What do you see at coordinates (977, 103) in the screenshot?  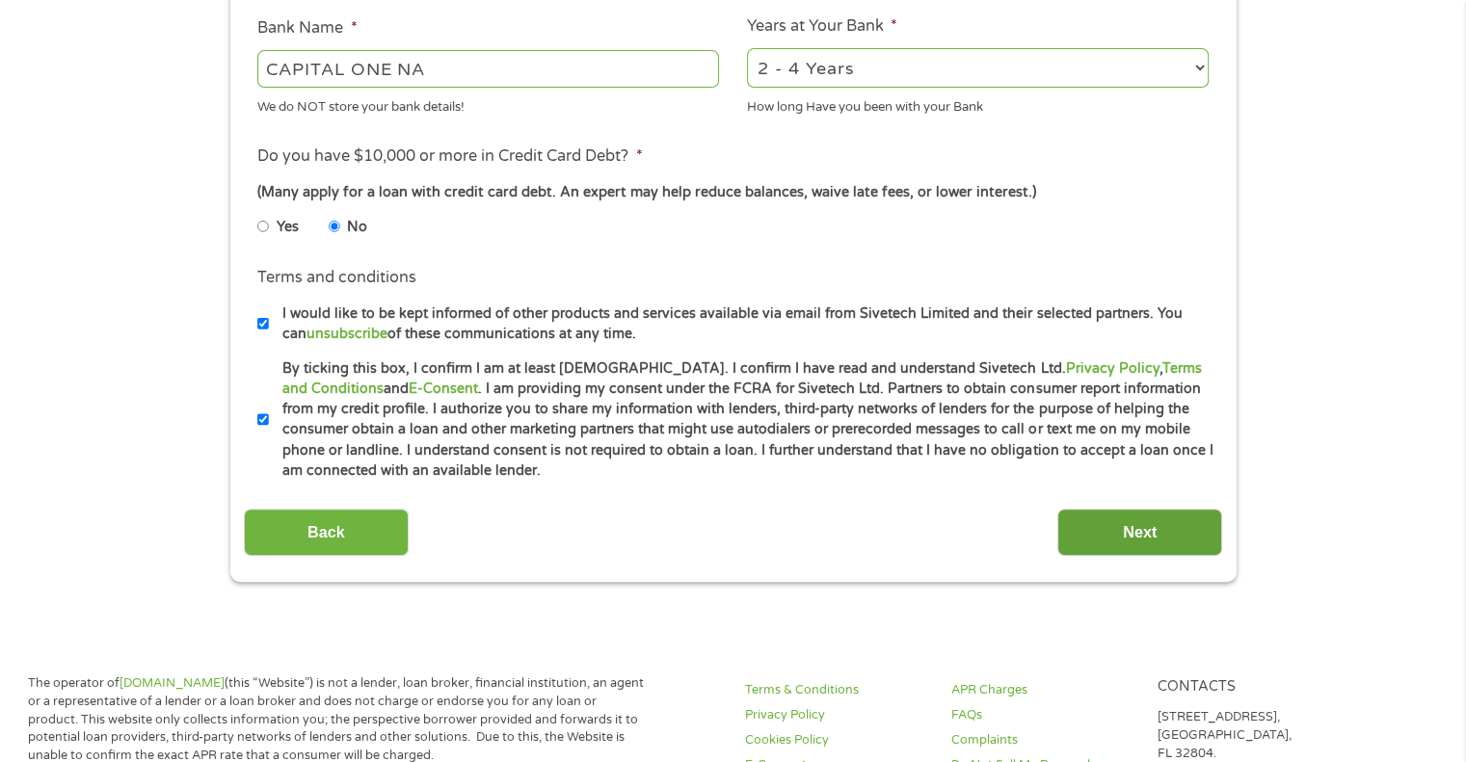 I see `div: How long Have you been with your Bank` at bounding box center [977, 103].